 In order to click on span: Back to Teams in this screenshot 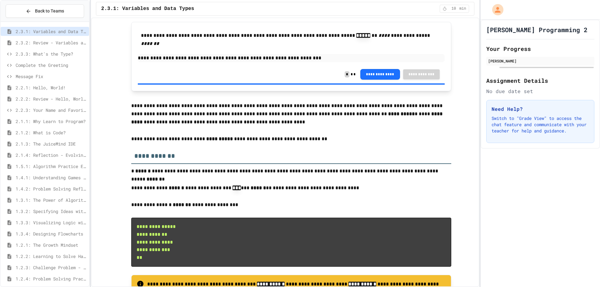, I will do `click(49, 11)`.